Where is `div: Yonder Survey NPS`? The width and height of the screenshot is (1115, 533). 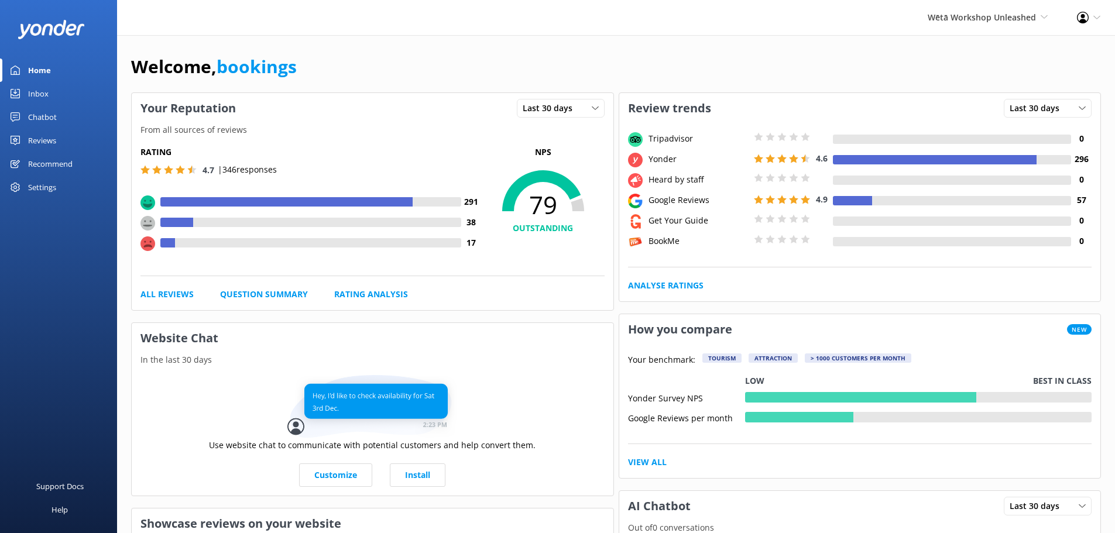
div: Yonder Survey NPS is located at coordinates (687, 397).